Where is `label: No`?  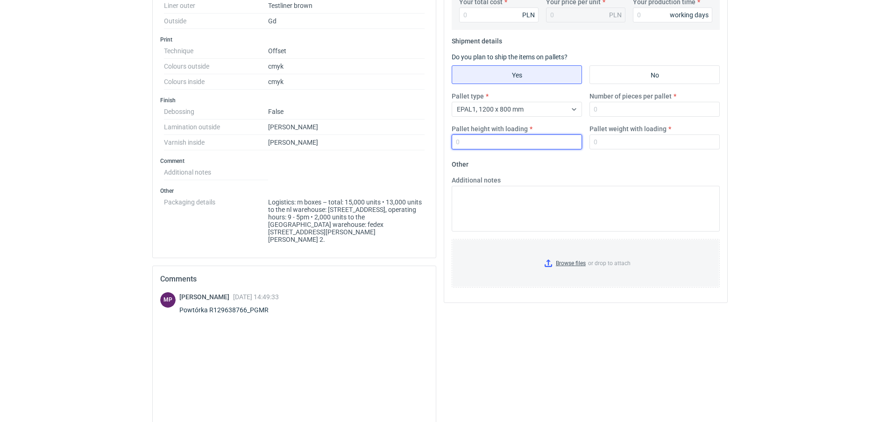 label: No is located at coordinates (654, 75).